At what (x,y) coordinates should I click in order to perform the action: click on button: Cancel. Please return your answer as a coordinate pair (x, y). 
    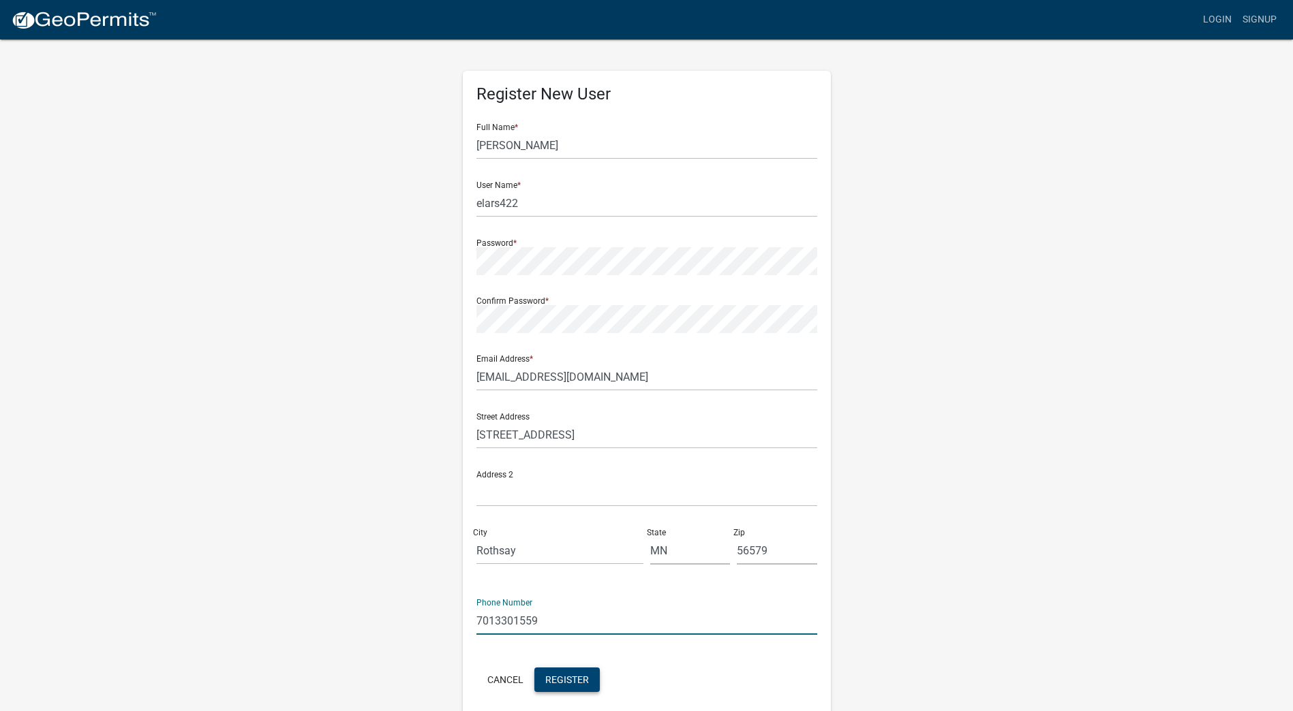
    Looking at the image, I should click on (505, 680).